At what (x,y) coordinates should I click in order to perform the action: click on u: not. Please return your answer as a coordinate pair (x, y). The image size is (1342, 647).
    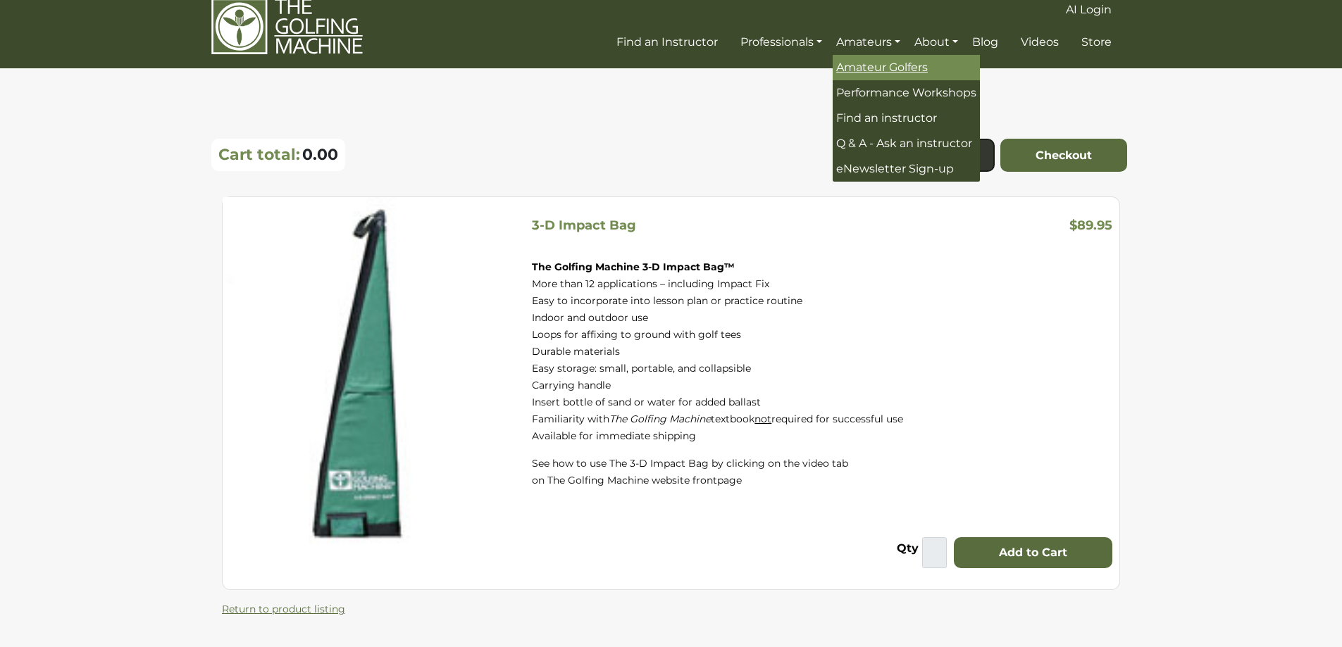
    Looking at the image, I should click on (763, 419).